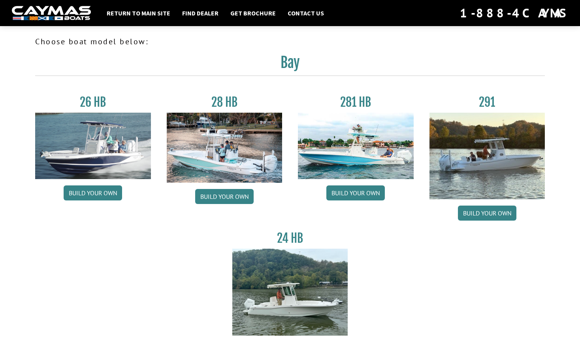 This screenshot has width=580, height=340. Describe the element at coordinates (93, 146) in the screenshot. I see `img: 26_new_photo_resized.jpg` at that location.